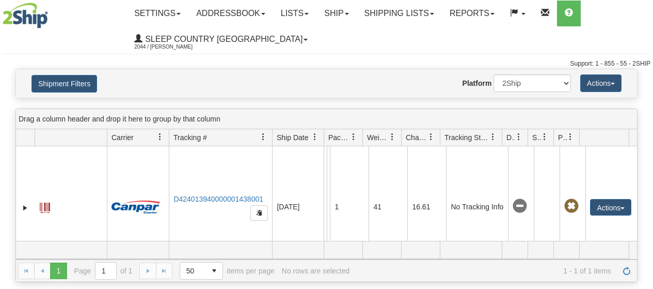  What do you see at coordinates (25, 15) in the screenshot?
I see `img: logo2044.jpg` at bounding box center [25, 15].